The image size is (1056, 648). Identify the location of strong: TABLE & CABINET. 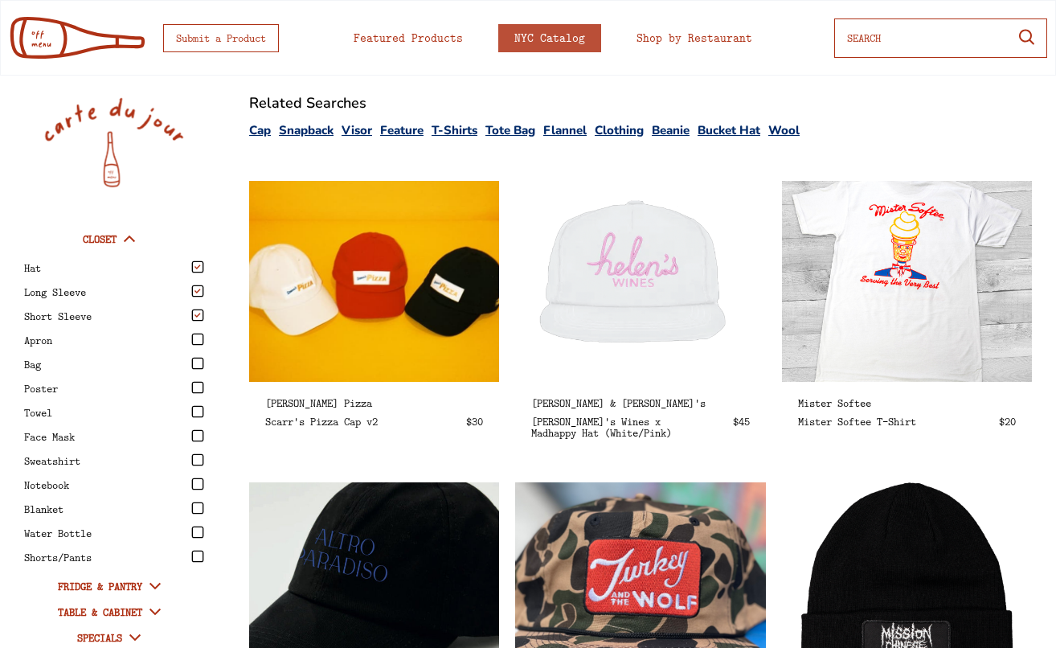
(100, 612).